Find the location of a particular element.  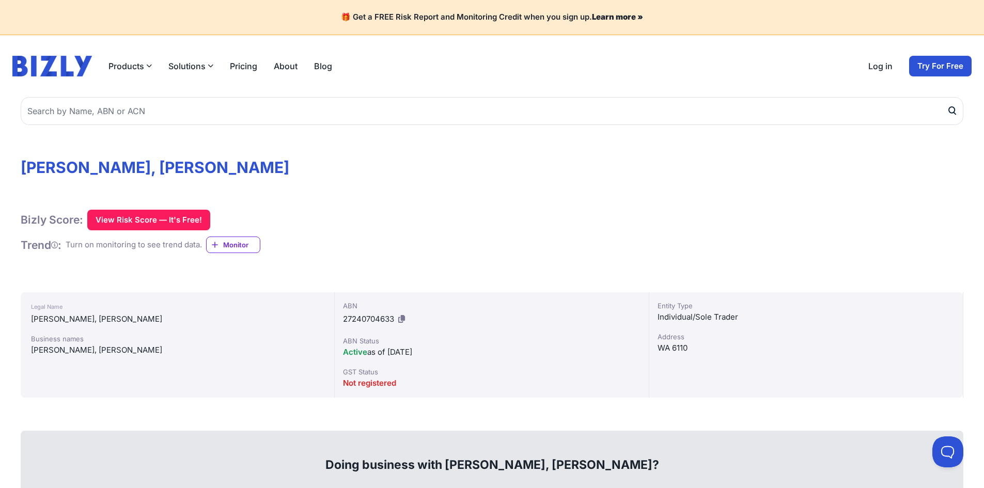

div: Individual/Sole Trader is located at coordinates (806, 317).